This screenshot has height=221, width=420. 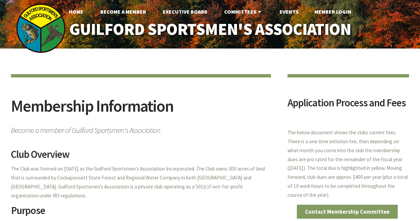 I want to click on p: The below document shows the clubs current fees. There is a one time initiation fee, then dependi..., so click(x=348, y=163).